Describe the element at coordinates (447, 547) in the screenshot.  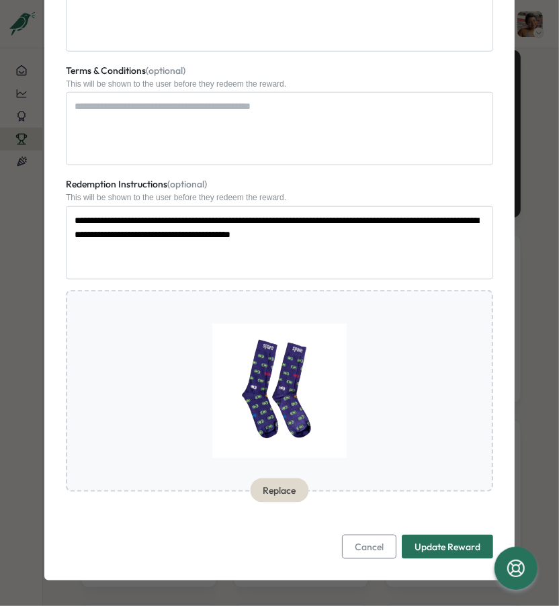
I see `span: Update Reward` at that location.